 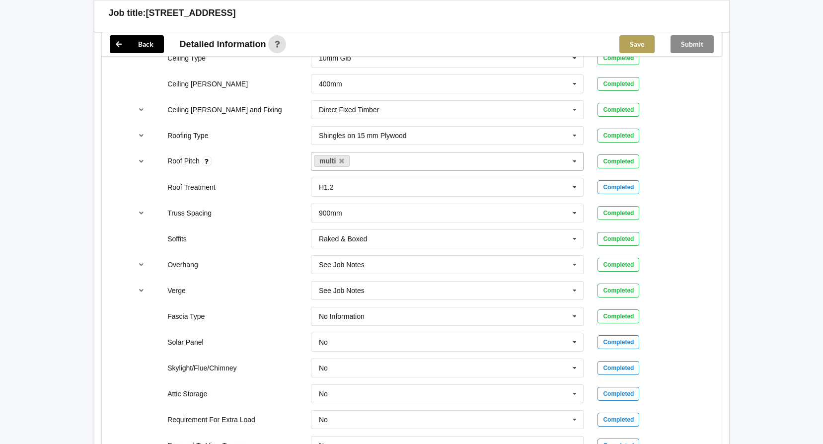 What do you see at coordinates (185, 342) in the screenshot?
I see `label: Solar Panel` at bounding box center [185, 342].